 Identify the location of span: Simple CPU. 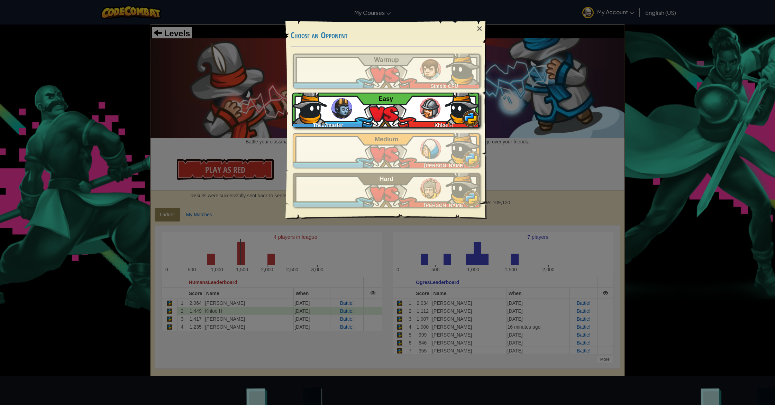
(444, 86).